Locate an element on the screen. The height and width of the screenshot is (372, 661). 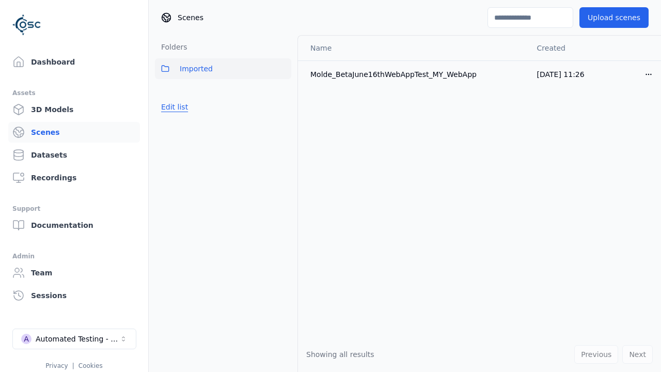
span: Showing all results is located at coordinates (340, 354).